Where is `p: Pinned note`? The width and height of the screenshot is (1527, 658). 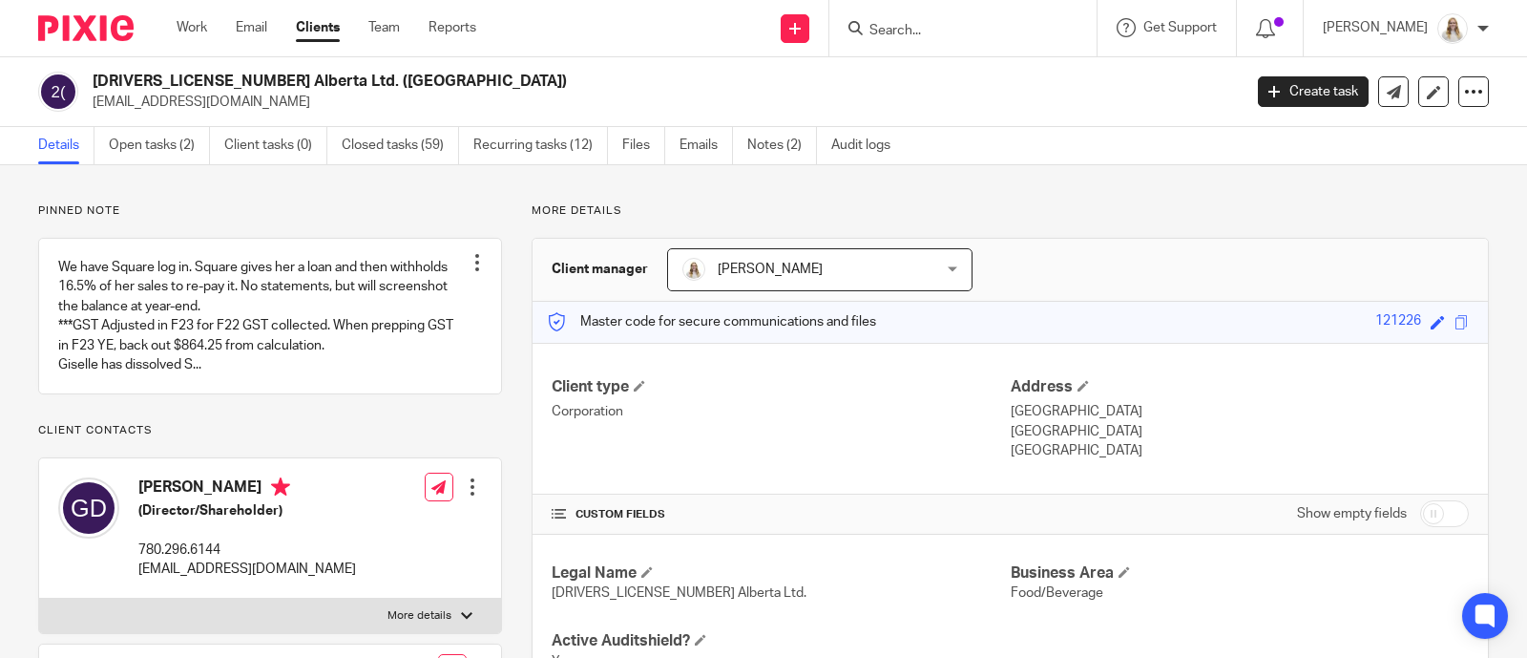 p: Pinned note is located at coordinates (270, 211).